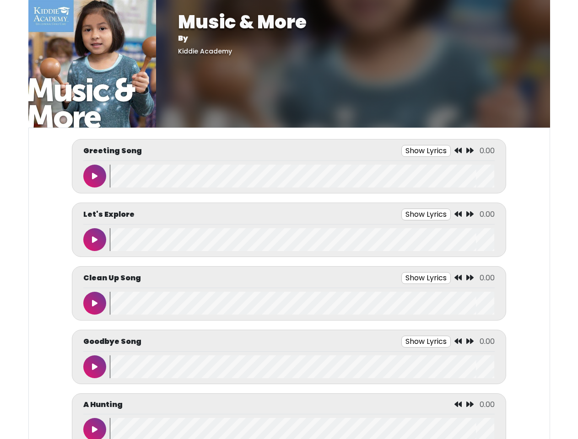  I want to click on p: Let's Explore, so click(109, 215).